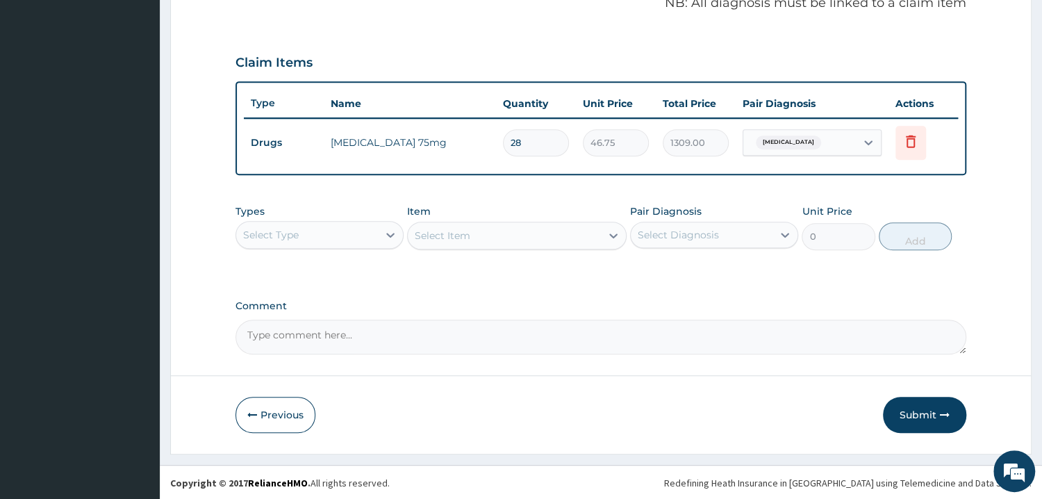  I want to click on button: Previous, so click(275, 415).